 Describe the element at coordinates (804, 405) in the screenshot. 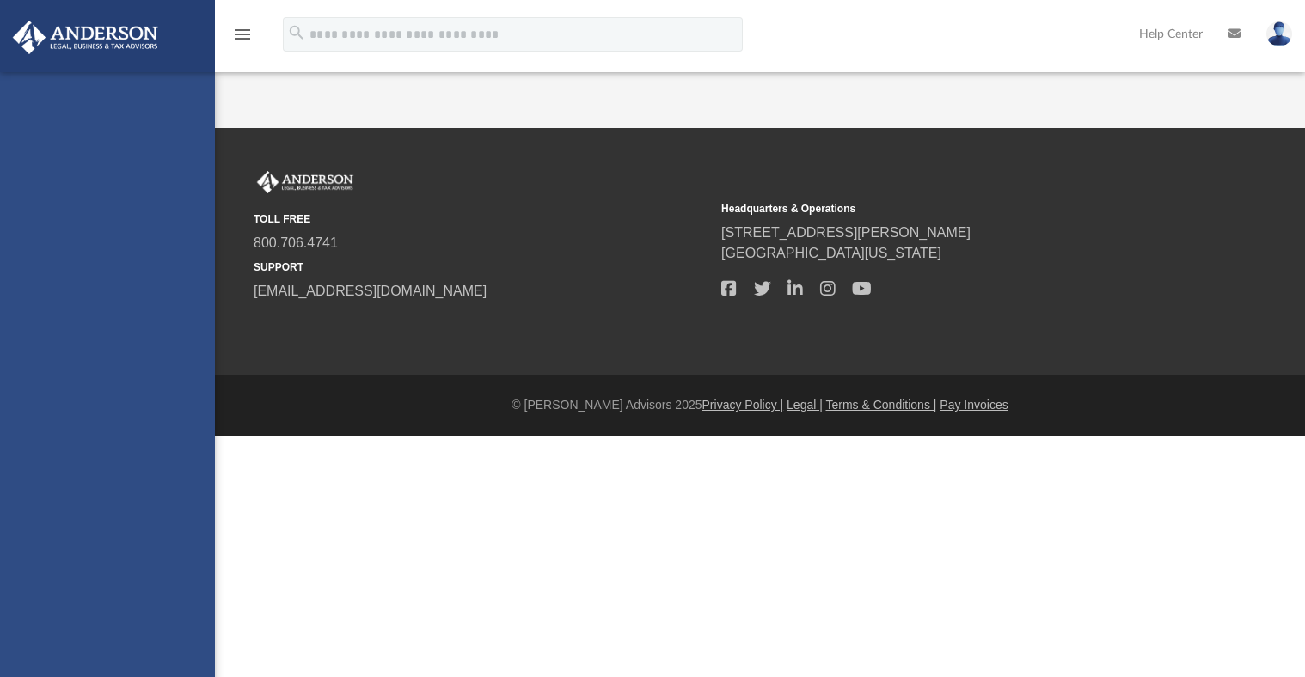

I see `a: Legal |` at that location.